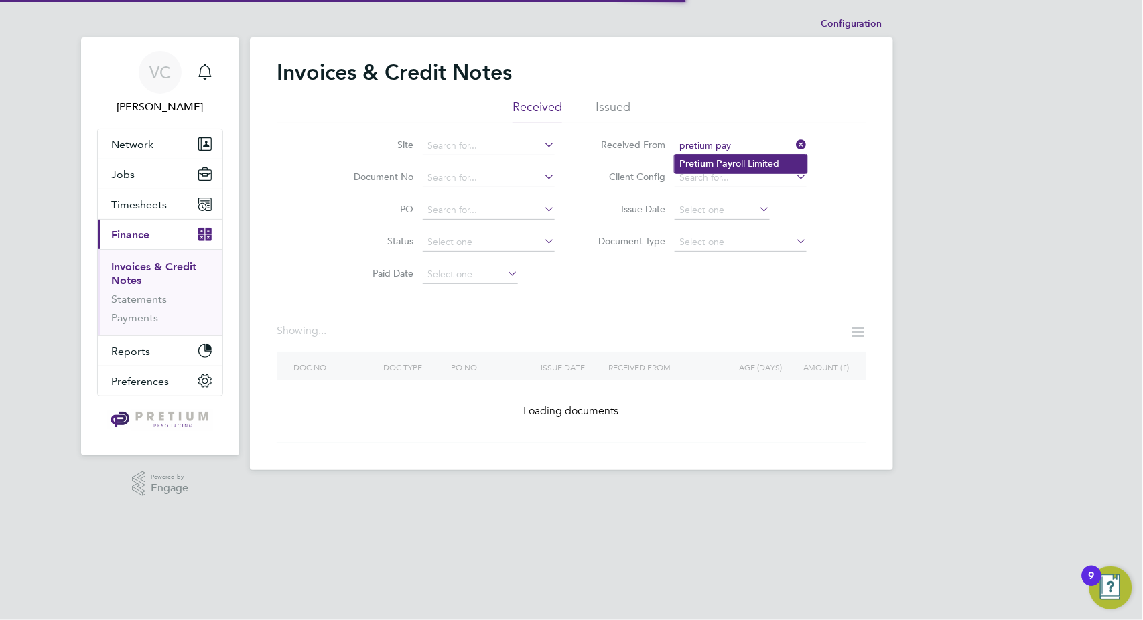 This screenshot has height=620, width=1143. What do you see at coordinates (140, 381) in the screenshot?
I see `span: Preferences` at bounding box center [140, 381].